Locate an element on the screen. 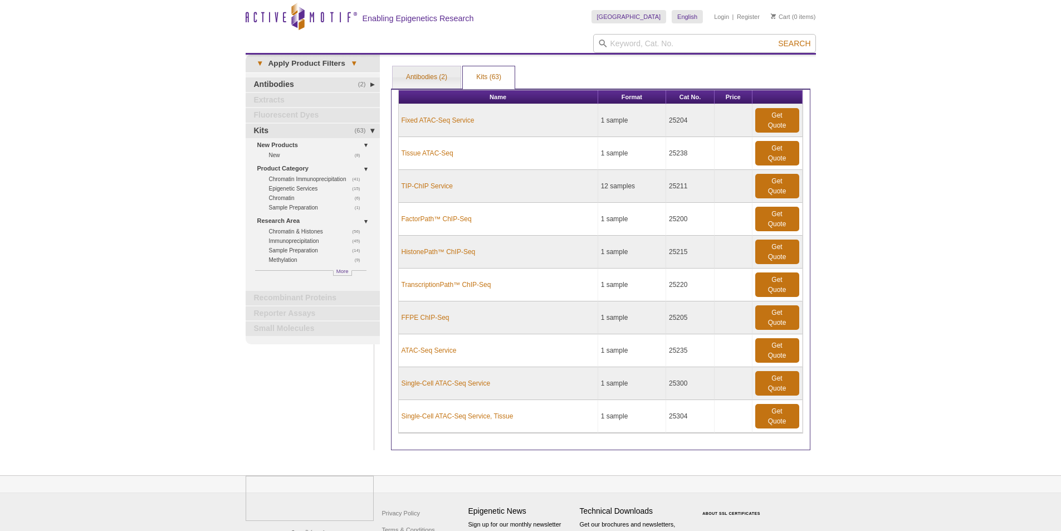 The height and width of the screenshot is (531, 1061). th: Name is located at coordinates (498, 97).